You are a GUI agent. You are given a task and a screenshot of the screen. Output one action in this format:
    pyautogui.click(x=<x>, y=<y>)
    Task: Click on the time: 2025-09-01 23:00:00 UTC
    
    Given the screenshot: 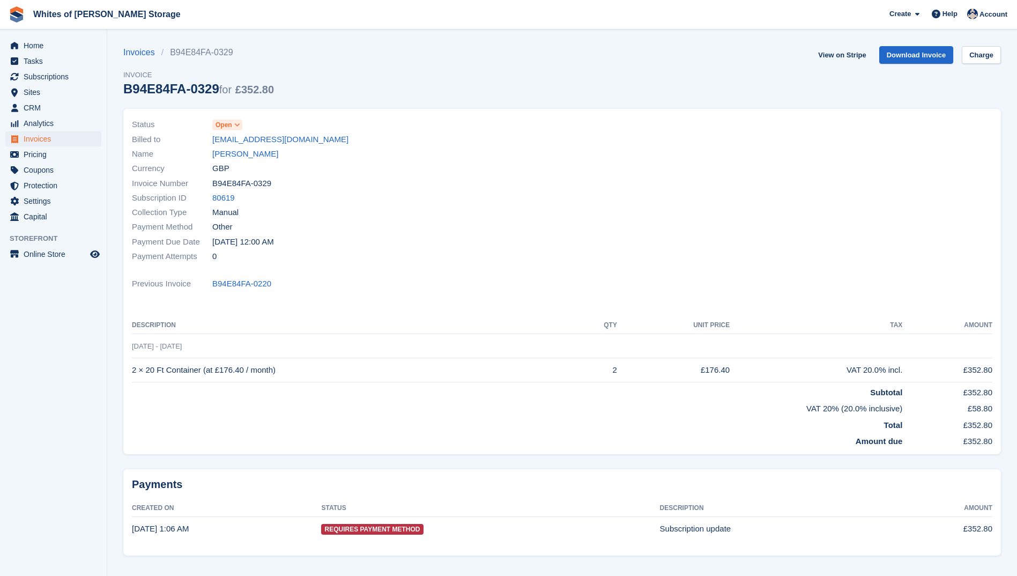 What is the action you would take?
    pyautogui.click(x=243, y=242)
    